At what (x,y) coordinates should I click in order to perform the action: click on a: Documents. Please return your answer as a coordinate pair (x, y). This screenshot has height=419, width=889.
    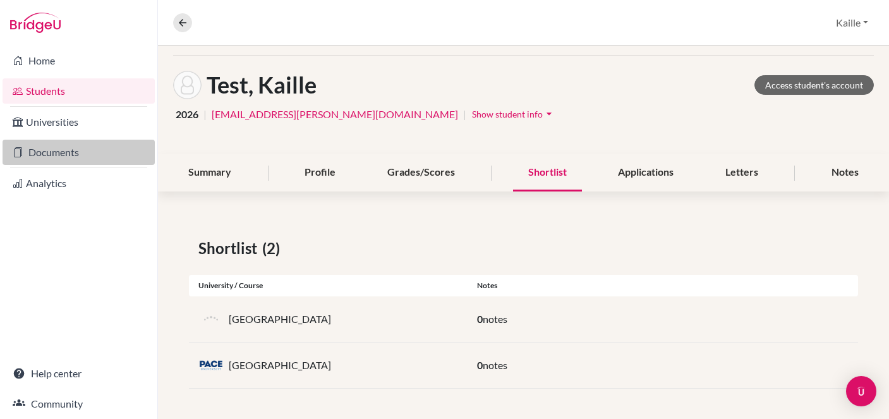
    Looking at the image, I should click on (78, 152).